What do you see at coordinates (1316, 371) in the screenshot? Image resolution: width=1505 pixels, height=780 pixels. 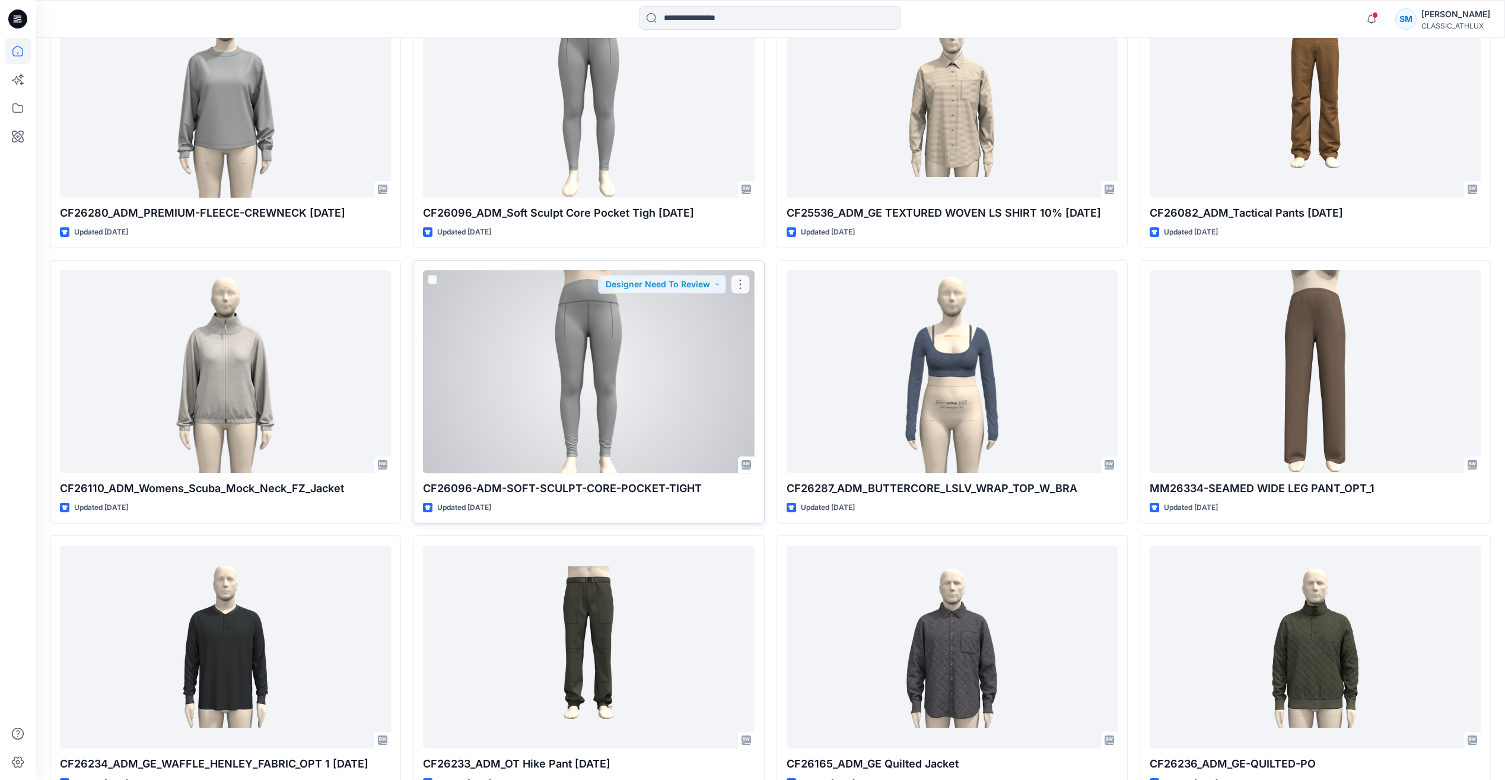 I see `a: MM26334-SEAMED WIDE LEG PANT_OPT_1` at bounding box center [1316, 371].